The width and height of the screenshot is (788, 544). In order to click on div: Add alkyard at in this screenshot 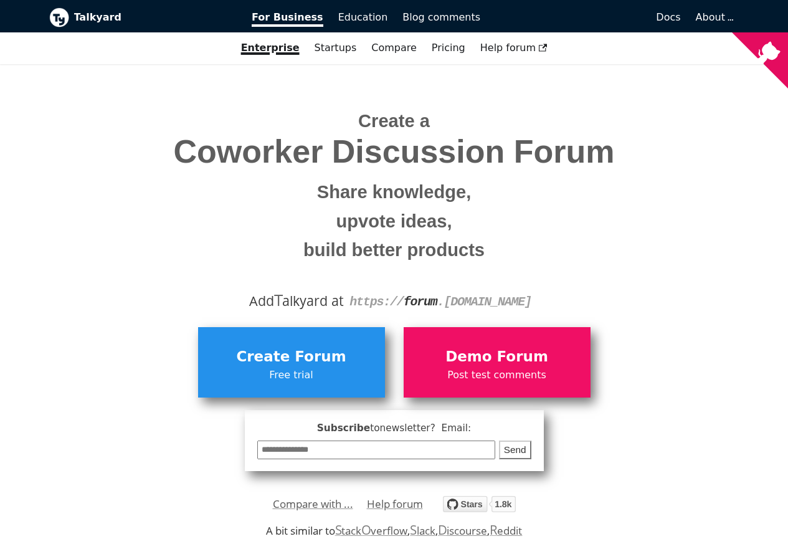, I will do `click(394, 301)`.